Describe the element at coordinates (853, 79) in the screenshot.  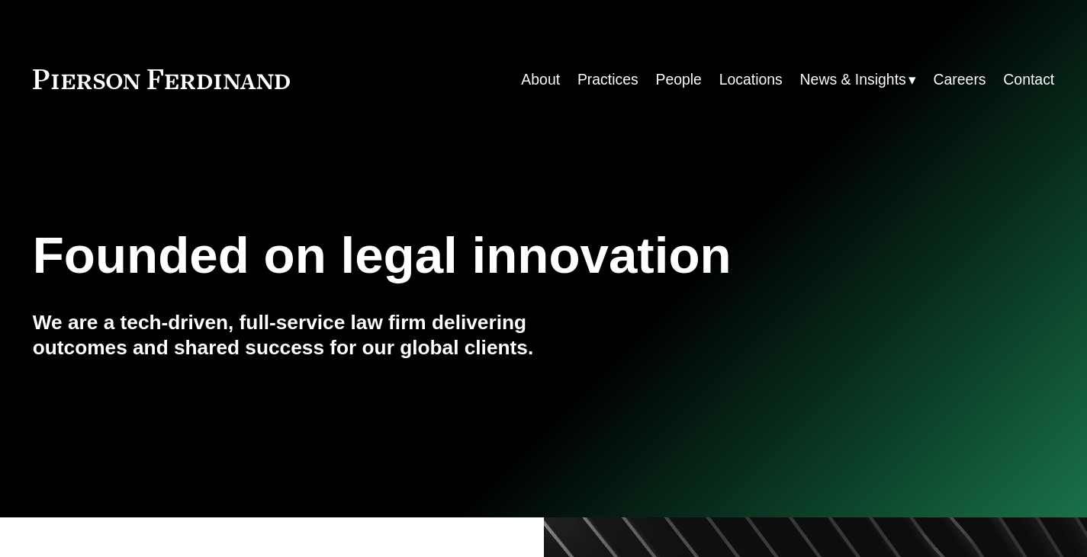
I see `span: News & Insights` at that location.